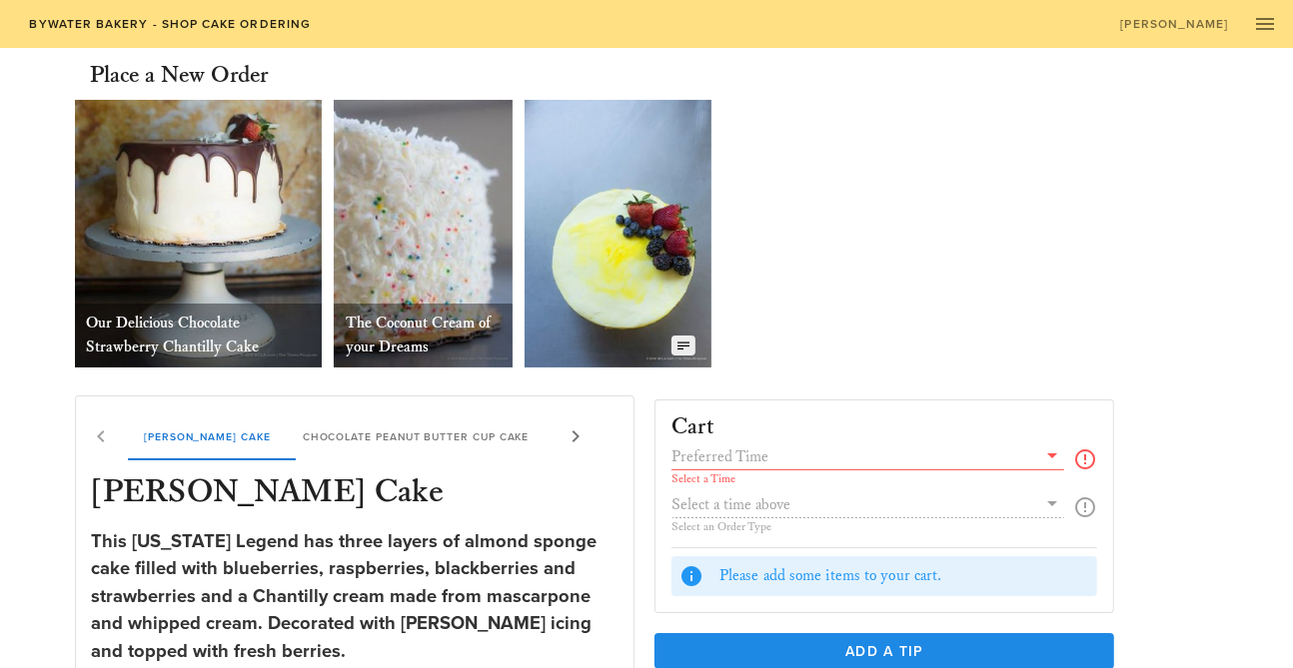  What do you see at coordinates (904, 576) in the screenshot?
I see `div: Please add some items to your cart.` at bounding box center [904, 576].